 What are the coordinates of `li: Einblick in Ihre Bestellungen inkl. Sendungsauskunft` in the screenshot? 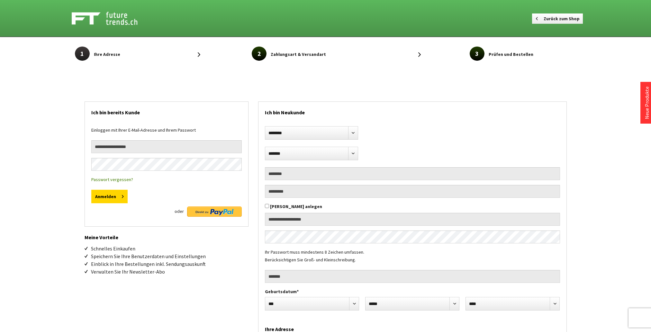 It's located at (170, 264).